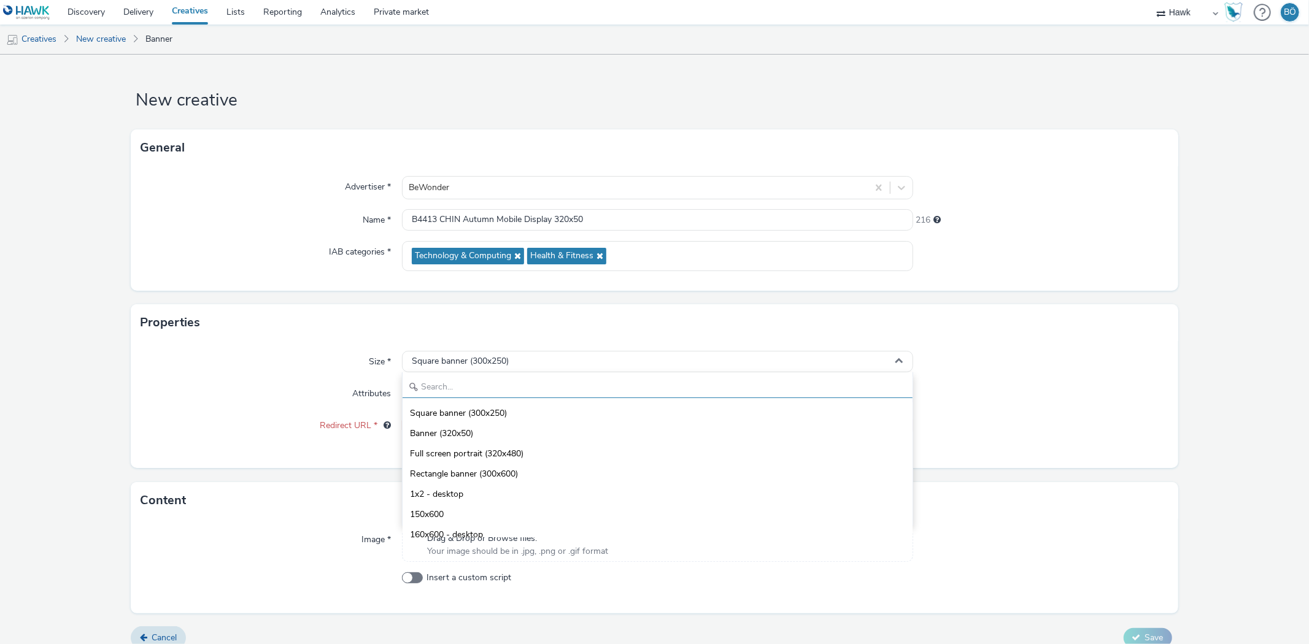 This screenshot has height=644, width=1309. I want to click on span: Health & Fitness, so click(561, 256).